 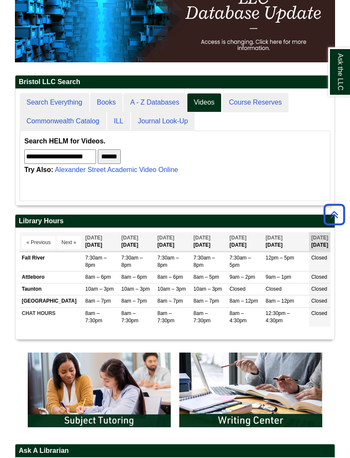 I want to click on img: Writing Center Information, so click(x=251, y=390).